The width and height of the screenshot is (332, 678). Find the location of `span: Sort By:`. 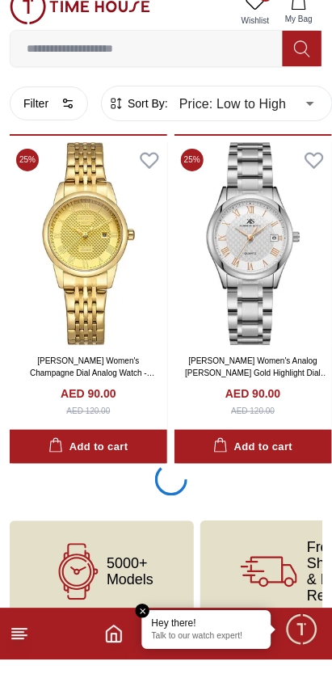

span: Sort By: is located at coordinates (146, 121).